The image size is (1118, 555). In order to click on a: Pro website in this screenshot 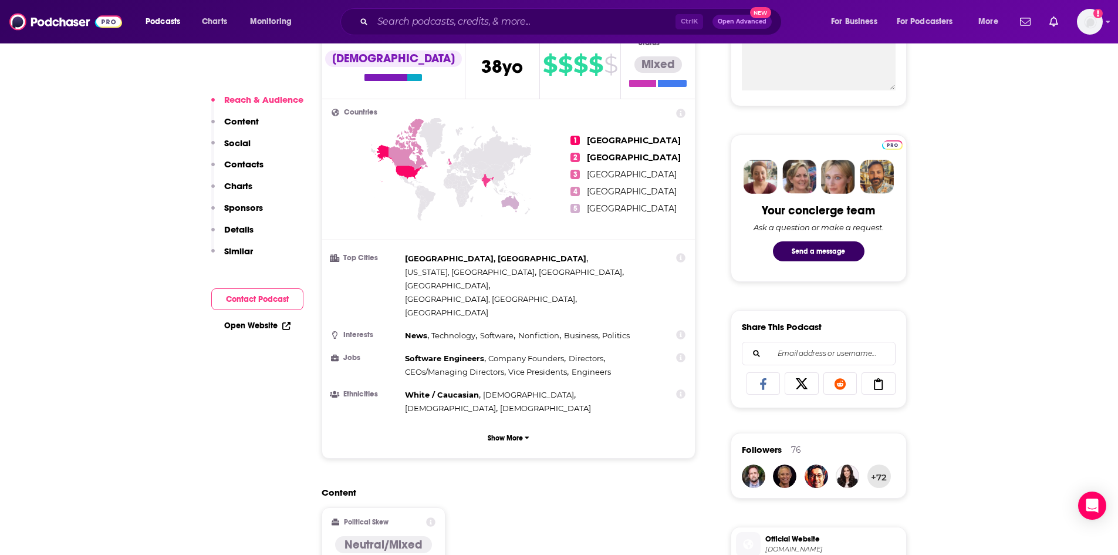, I will do `click(892, 144)`.